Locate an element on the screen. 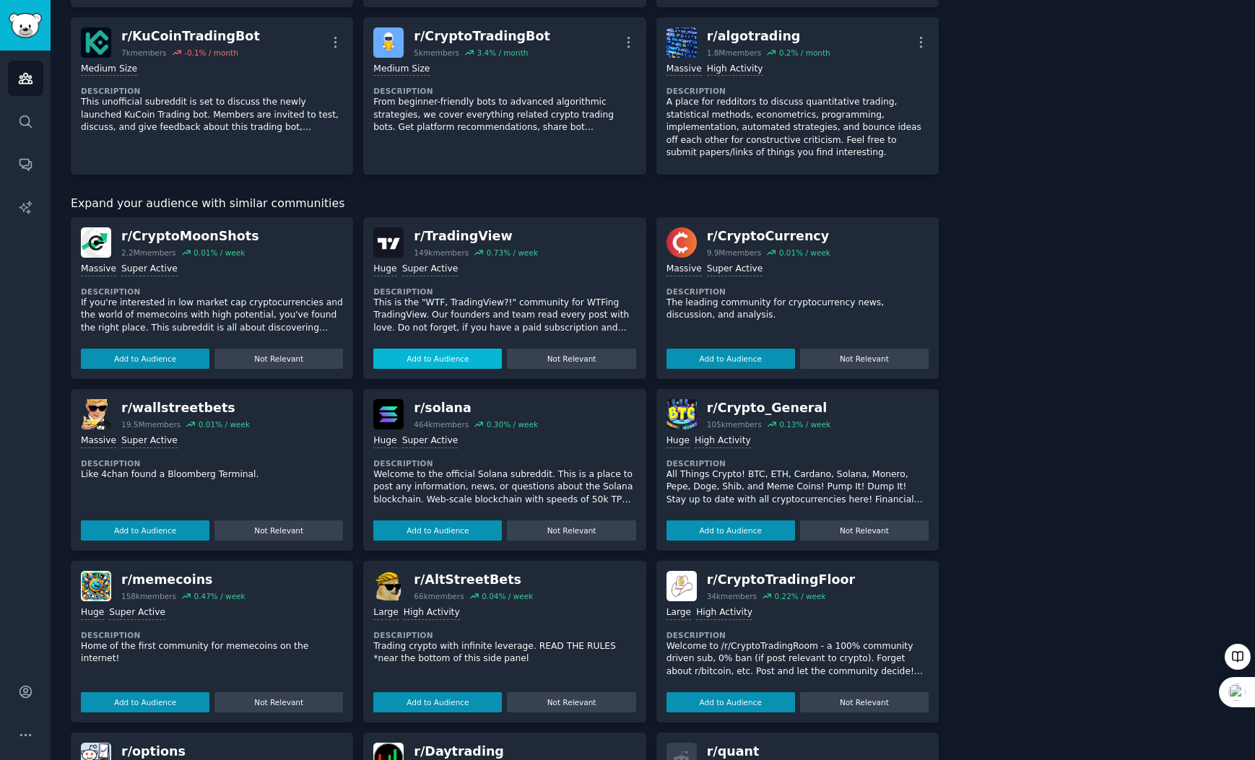 The height and width of the screenshot is (760, 1255). div: r/ KuCoinTradingBot is located at coordinates (191, 36).